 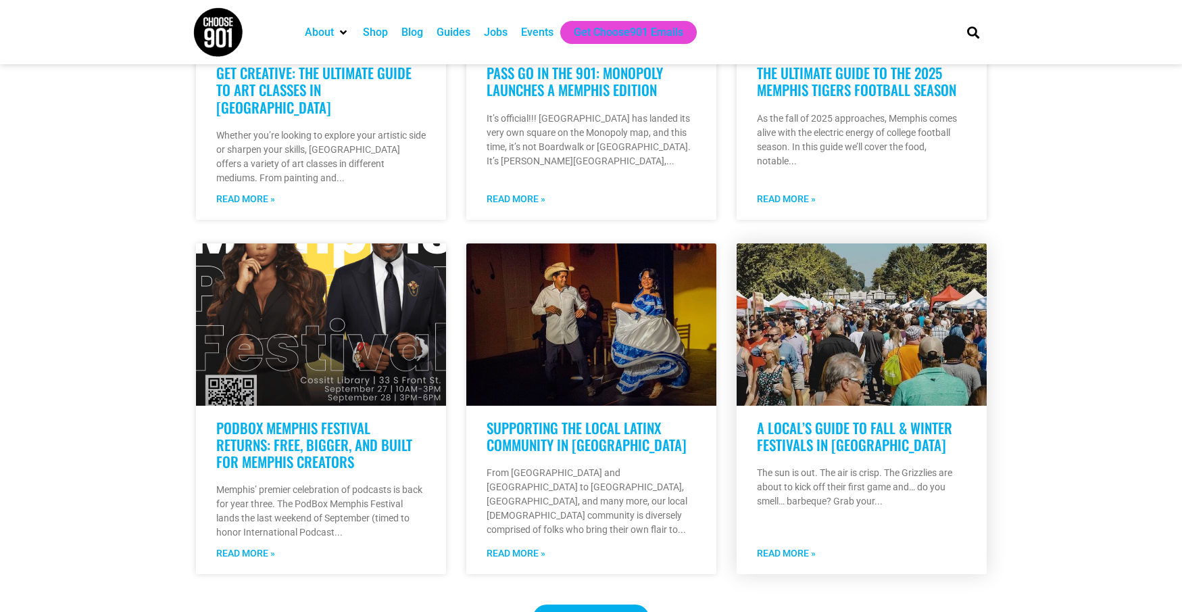 I want to click on a: Pass Go in the 901: Monopoly Launches a Memphis Edition, so click(x=575, y=81).